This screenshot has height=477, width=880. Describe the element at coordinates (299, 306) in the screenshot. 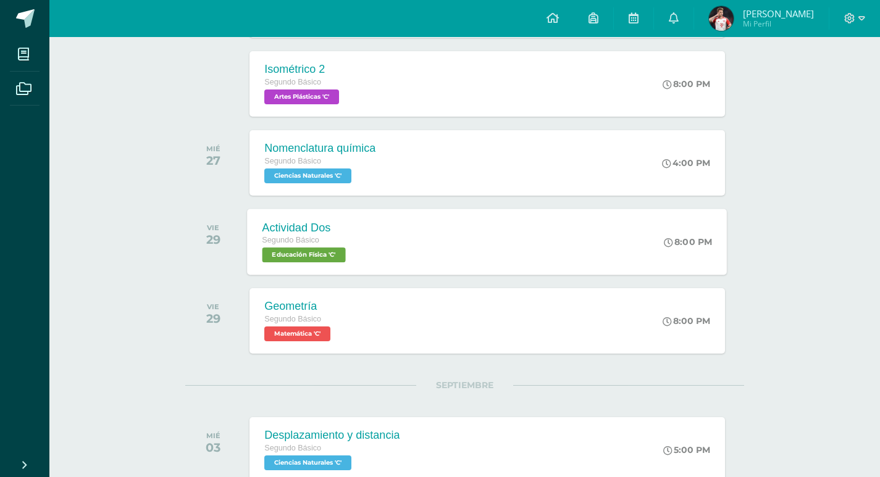

I see `div: Geometría` at that location.